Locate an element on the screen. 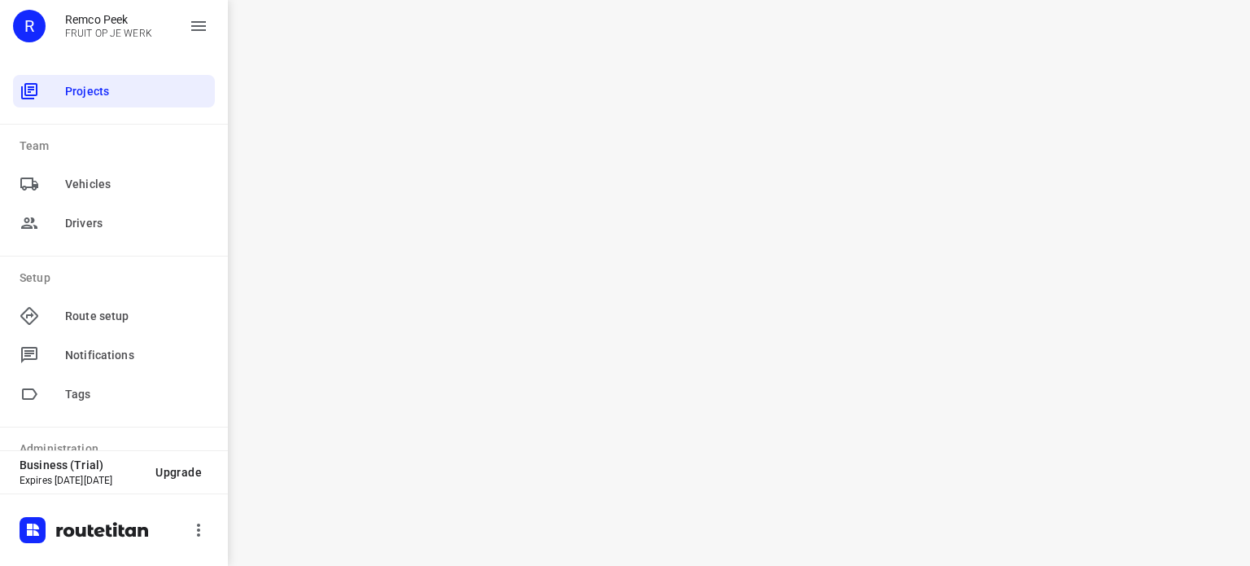 This screenshot has width=1250, height=566. span: Upgrade is located at coordinates (178, 472).